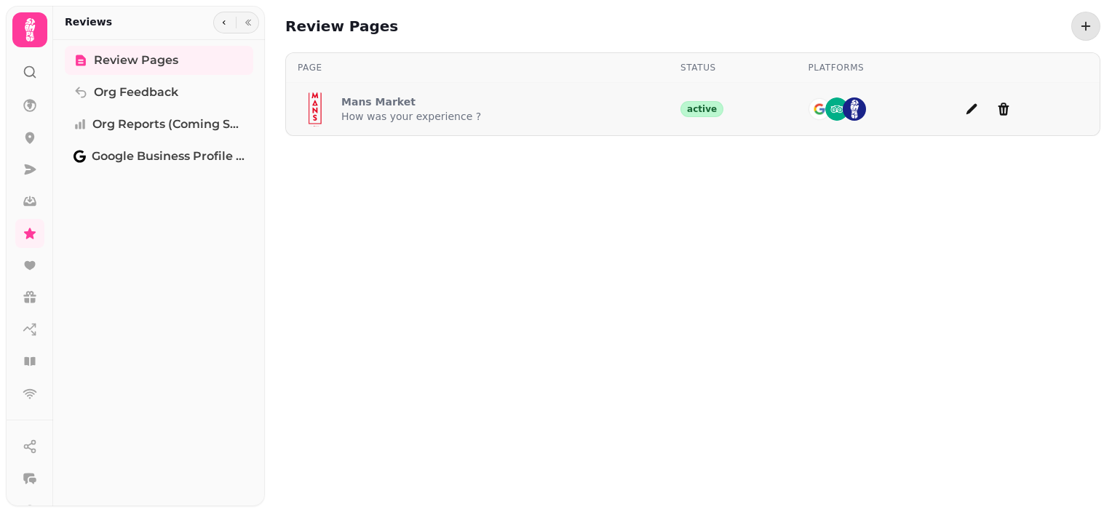 This screenshot has height=512, width=1112. What do you see at coordinates (701, 109) in the screenshot?
I see `div: active` at bounding box center [701, 109].